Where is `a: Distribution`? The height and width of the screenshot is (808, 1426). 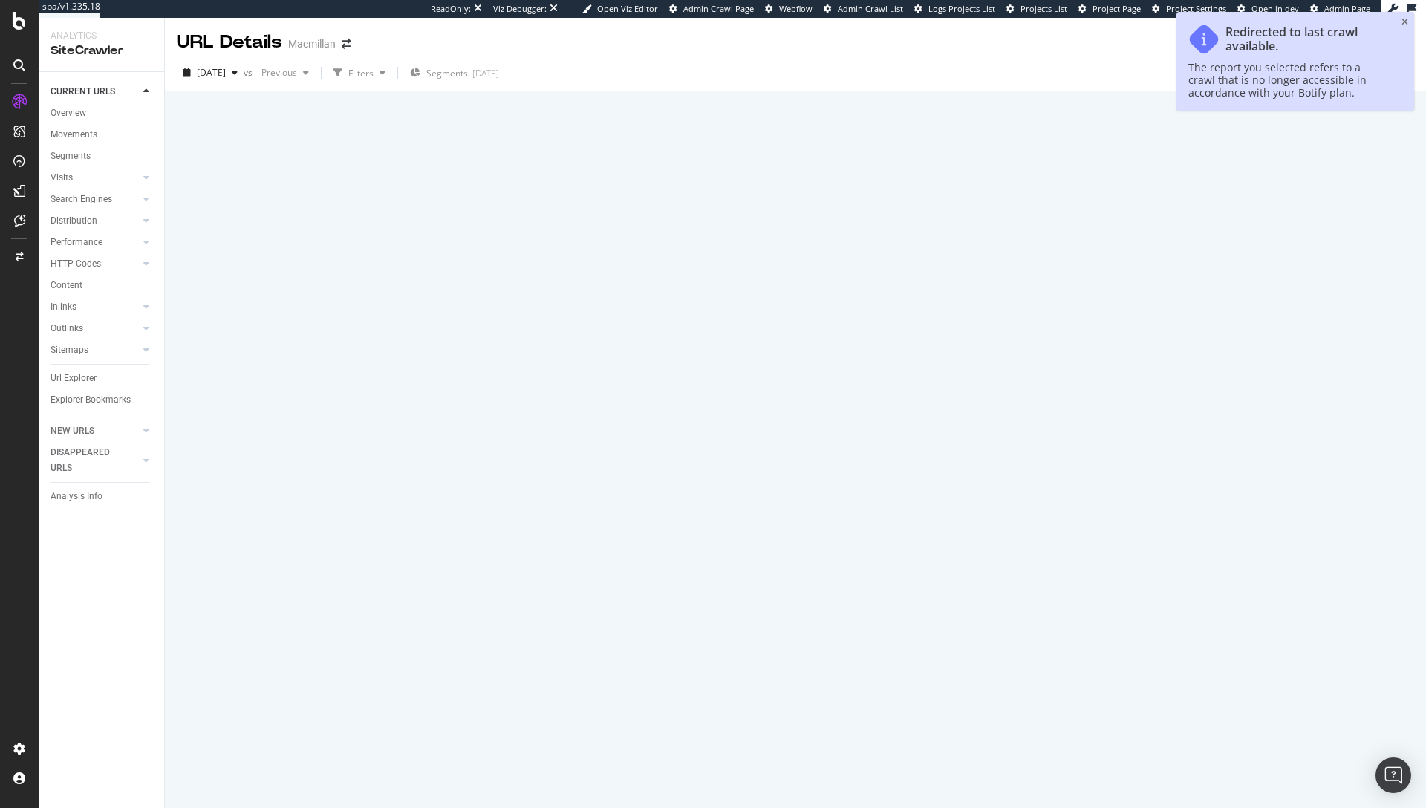
a: Distribution is located at coordinates (94, 221).